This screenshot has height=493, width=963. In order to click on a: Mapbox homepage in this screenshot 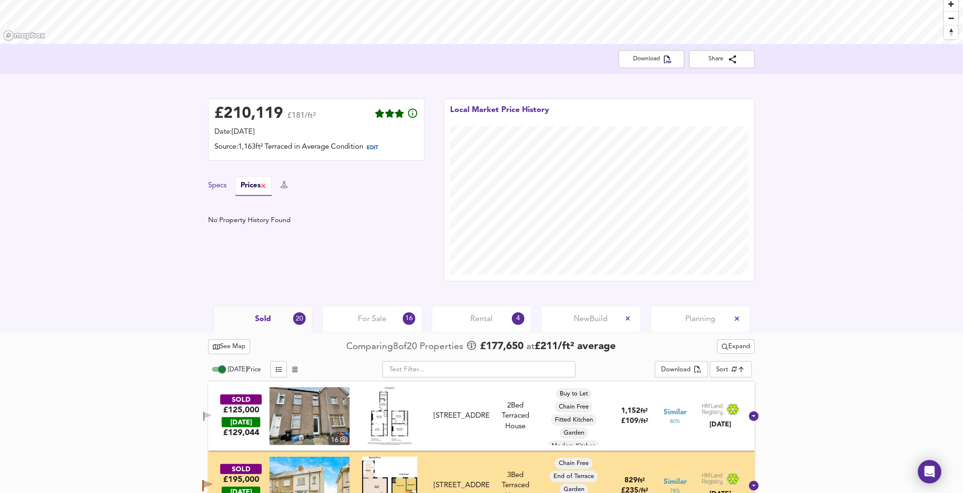, I will do `click(24, 35)`.